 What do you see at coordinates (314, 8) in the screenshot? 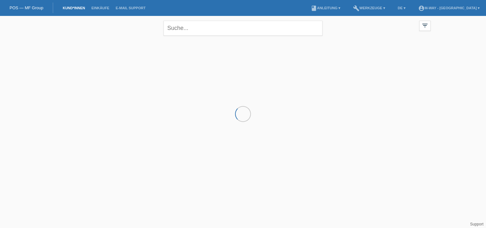
I see `i: book` at bounding box center [314, 8].